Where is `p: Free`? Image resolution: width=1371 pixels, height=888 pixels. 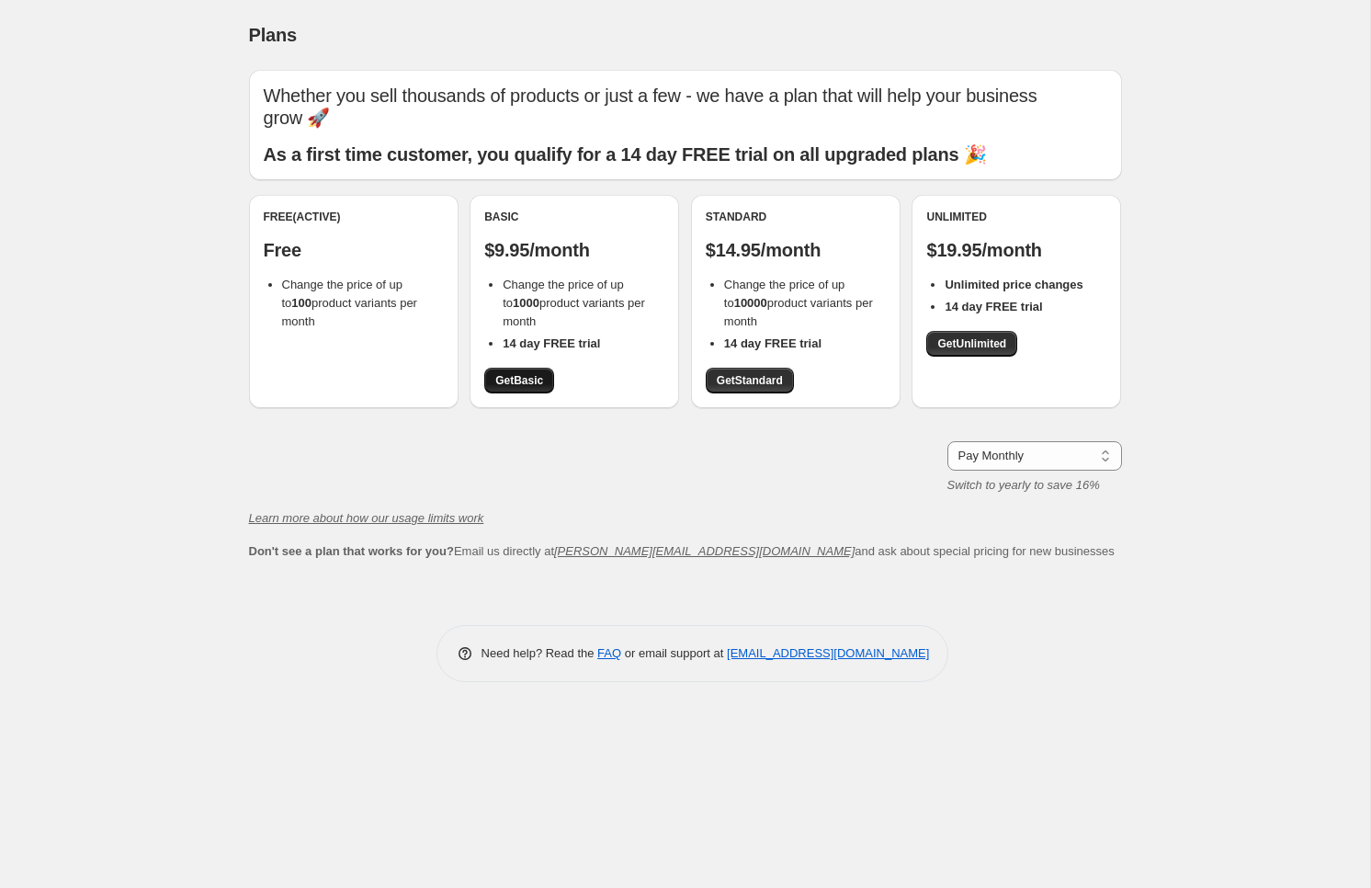
p: Free is located at coordinates (354, 250).